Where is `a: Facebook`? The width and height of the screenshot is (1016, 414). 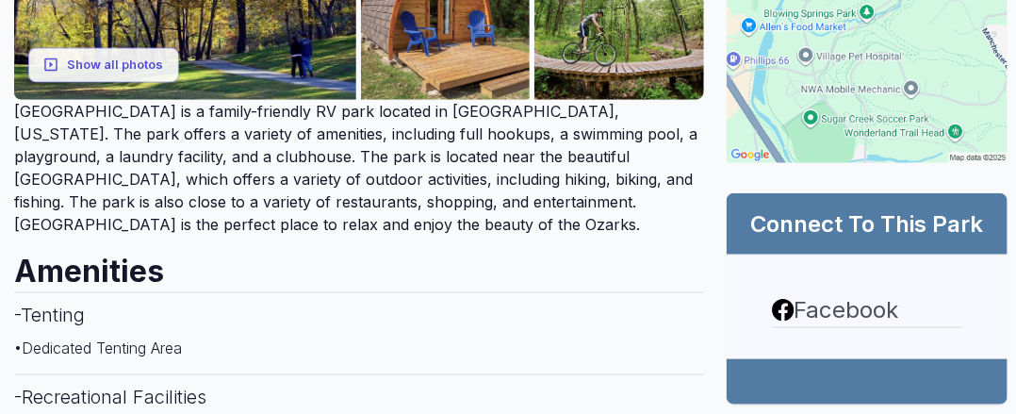
a: Facebook is located at coordinates (867, 310).